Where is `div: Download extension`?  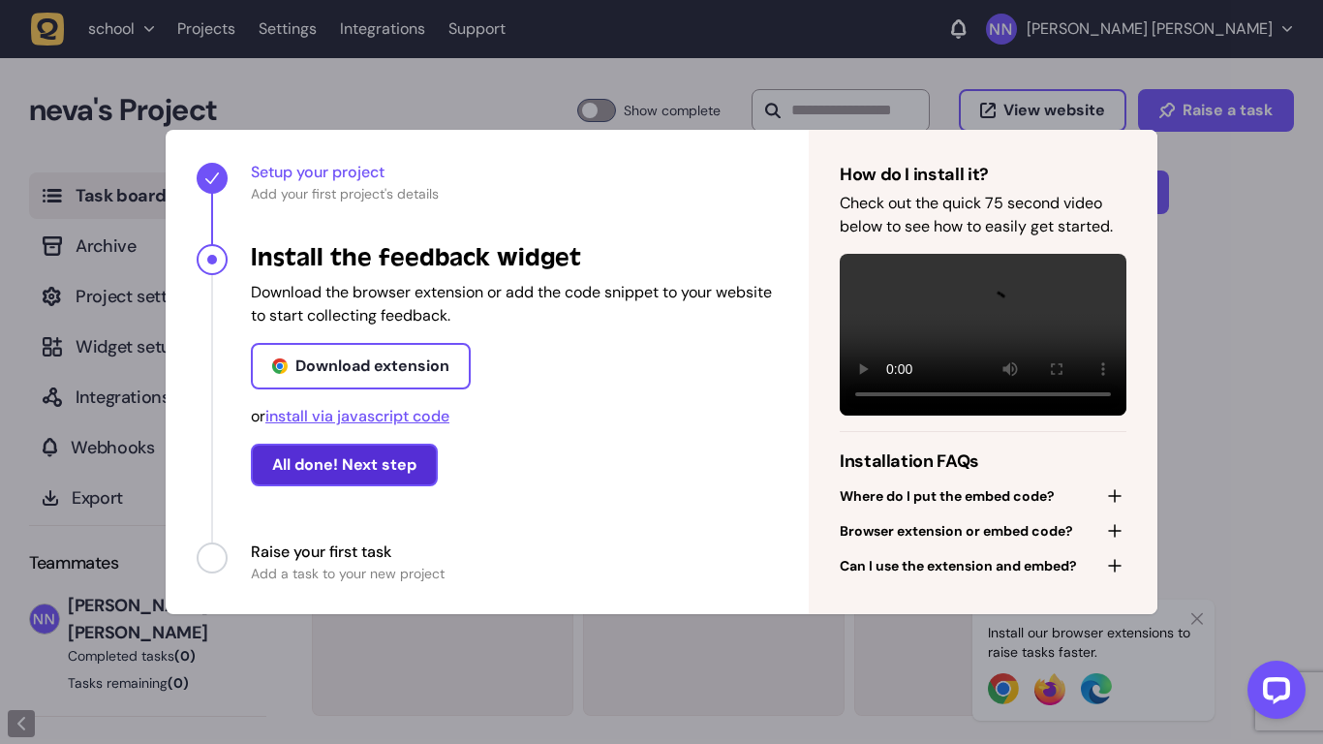
div: Download extension is located at coordinates (372, 366).